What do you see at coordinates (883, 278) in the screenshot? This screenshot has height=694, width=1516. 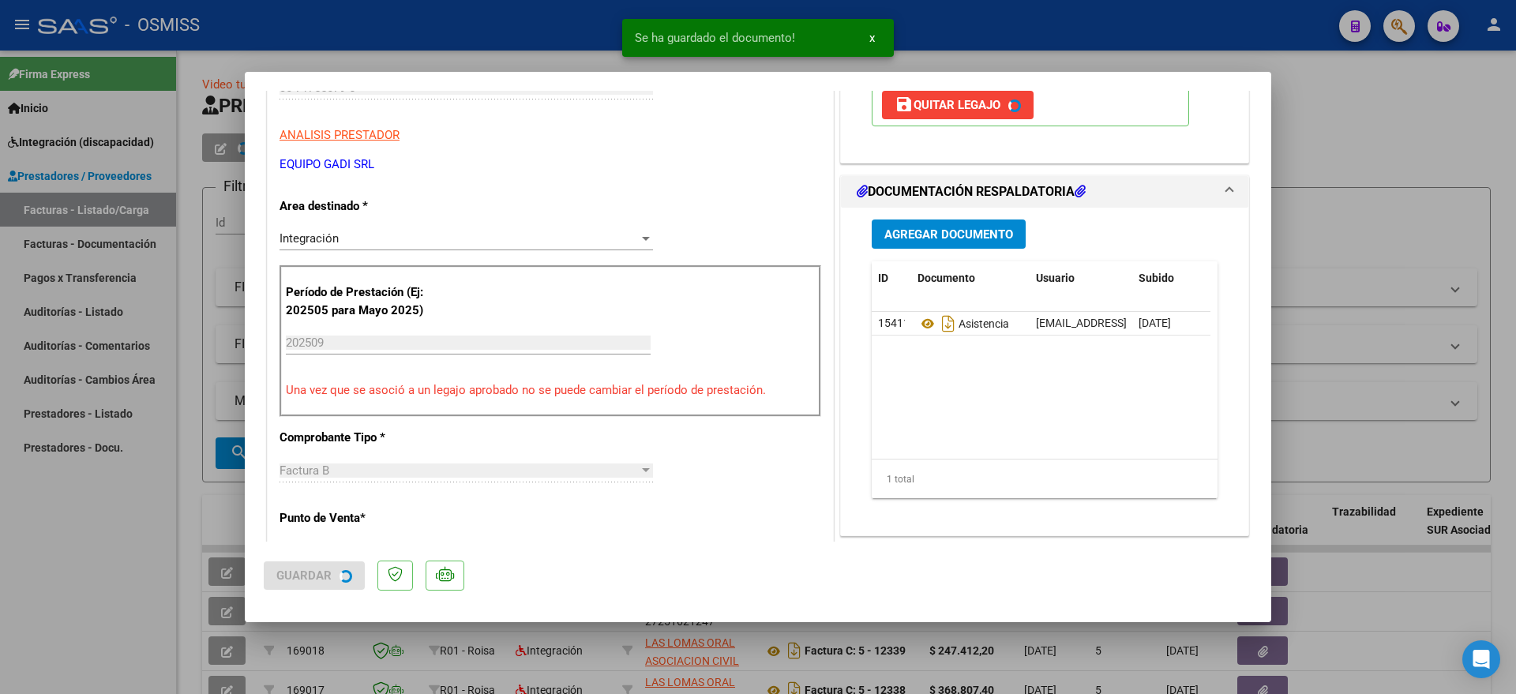 I see `span: ID` at bounding box center [883, 278].